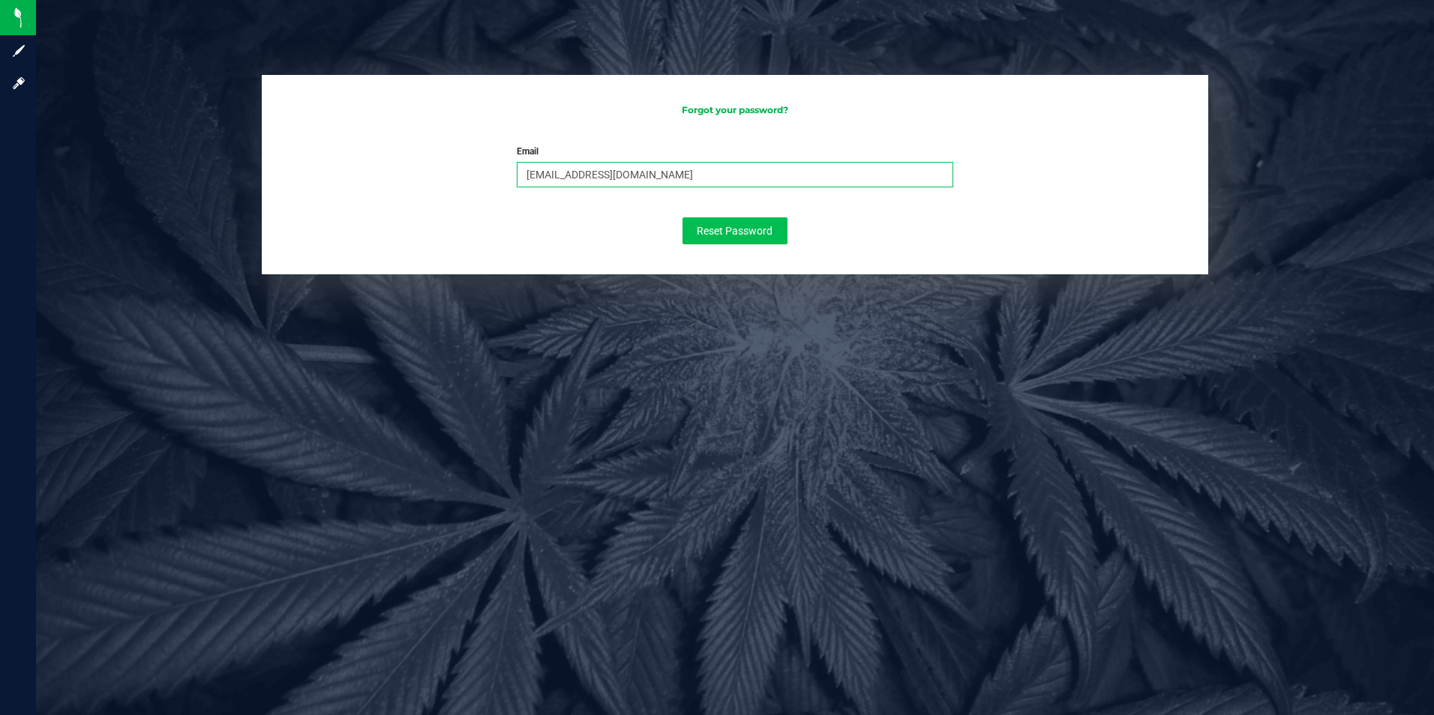  What do you see at coordinates (527, 151) in the screenshot?
I see `label: Email` at bounding box center [527, 151].